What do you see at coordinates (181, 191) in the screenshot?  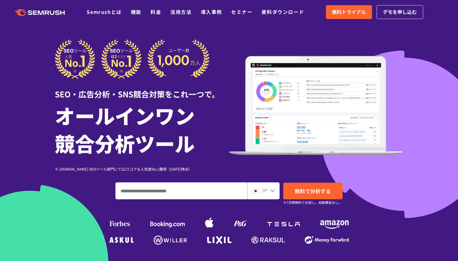 I see `input: ドメイン、キーワードまたはURLを入力してください` at bounding box center [181, 191].